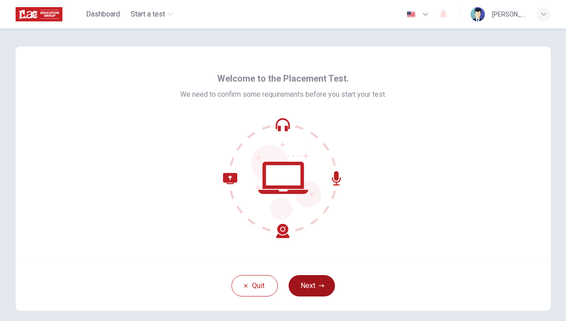 Image resolution: width=566 pixels, height=321 pixels. Describe the element at coordinates (478, 14) in the screenshot. I see `img: Profile picture` at that location.